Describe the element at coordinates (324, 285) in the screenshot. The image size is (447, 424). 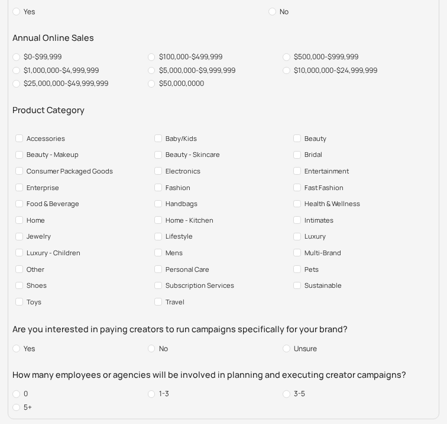
I see `span: Sustainable` at that location.